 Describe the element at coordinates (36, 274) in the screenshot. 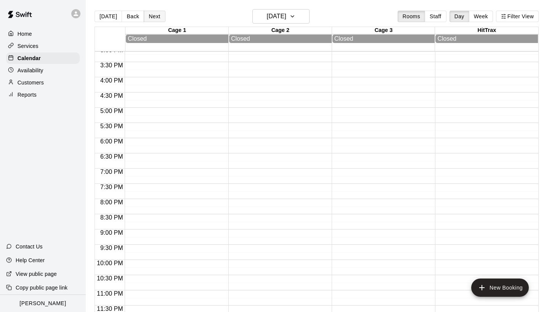

I see `p: View public page` at that location.